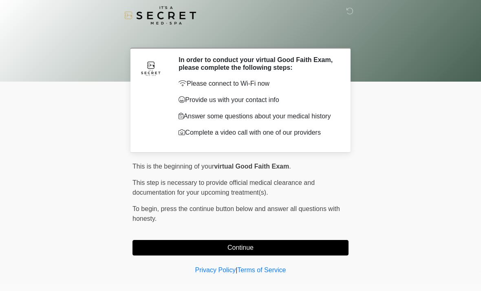  What do you see at coordinates (216, 269) in the screenshot?
I see `a: Privacy Policy` at bounding box center [216, 269].